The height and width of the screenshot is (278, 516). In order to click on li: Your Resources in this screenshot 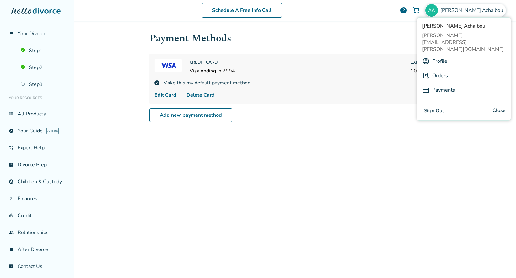, I will do `click(37, 98)`.